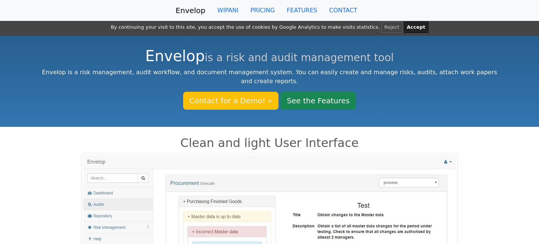  I want to click on a: WIPANI, so click(228, 10).